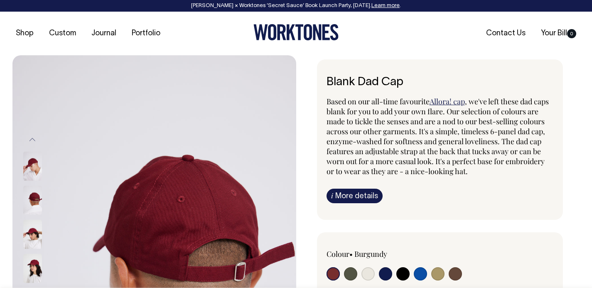  What do you see at coordinates (506, 33) in the screenshot?
I see `a: Contact Us` at bounding box center [506, 33].